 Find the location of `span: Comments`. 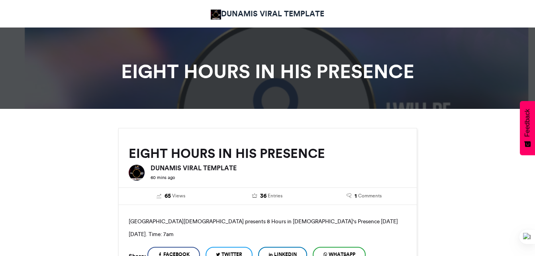

span: Comments is located at coordinates (370, 196).